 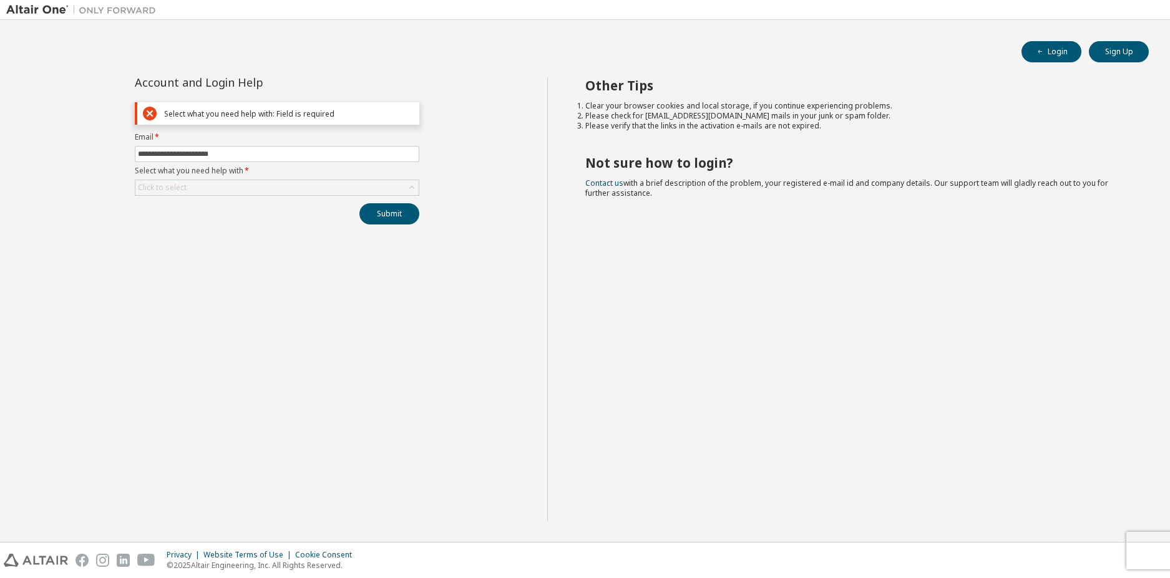 I want to click on p: © 2025 Altair Engineering, Inc. All Rights Reserved., so click(x=263, y=565).